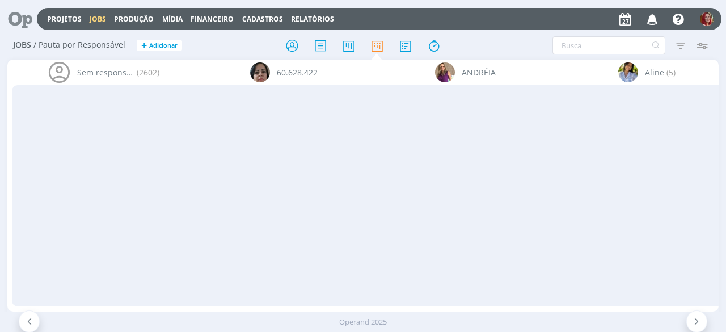 The width and height of the screenshot is (726, 332). What do you see at coordinates (134, 19) in the screenshot?
I see `button: Produção` at bounding box center [134, 19].